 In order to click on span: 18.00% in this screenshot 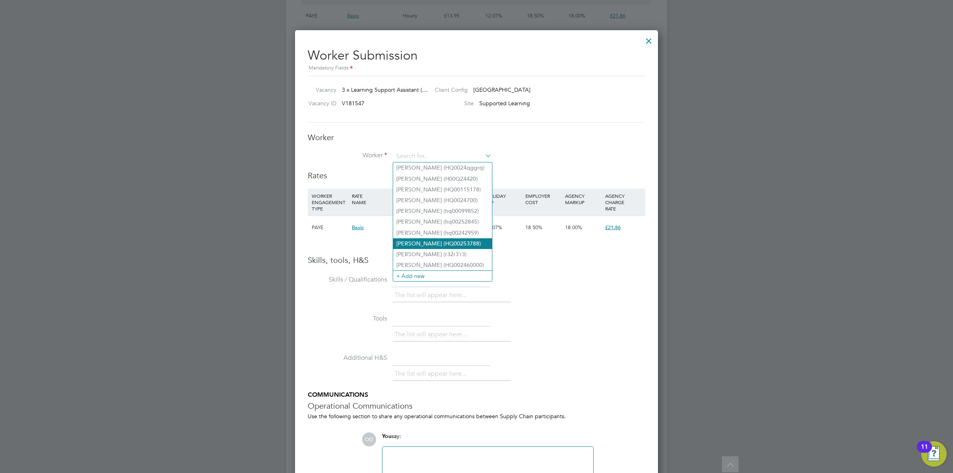, I will do `click(573, 227)`.